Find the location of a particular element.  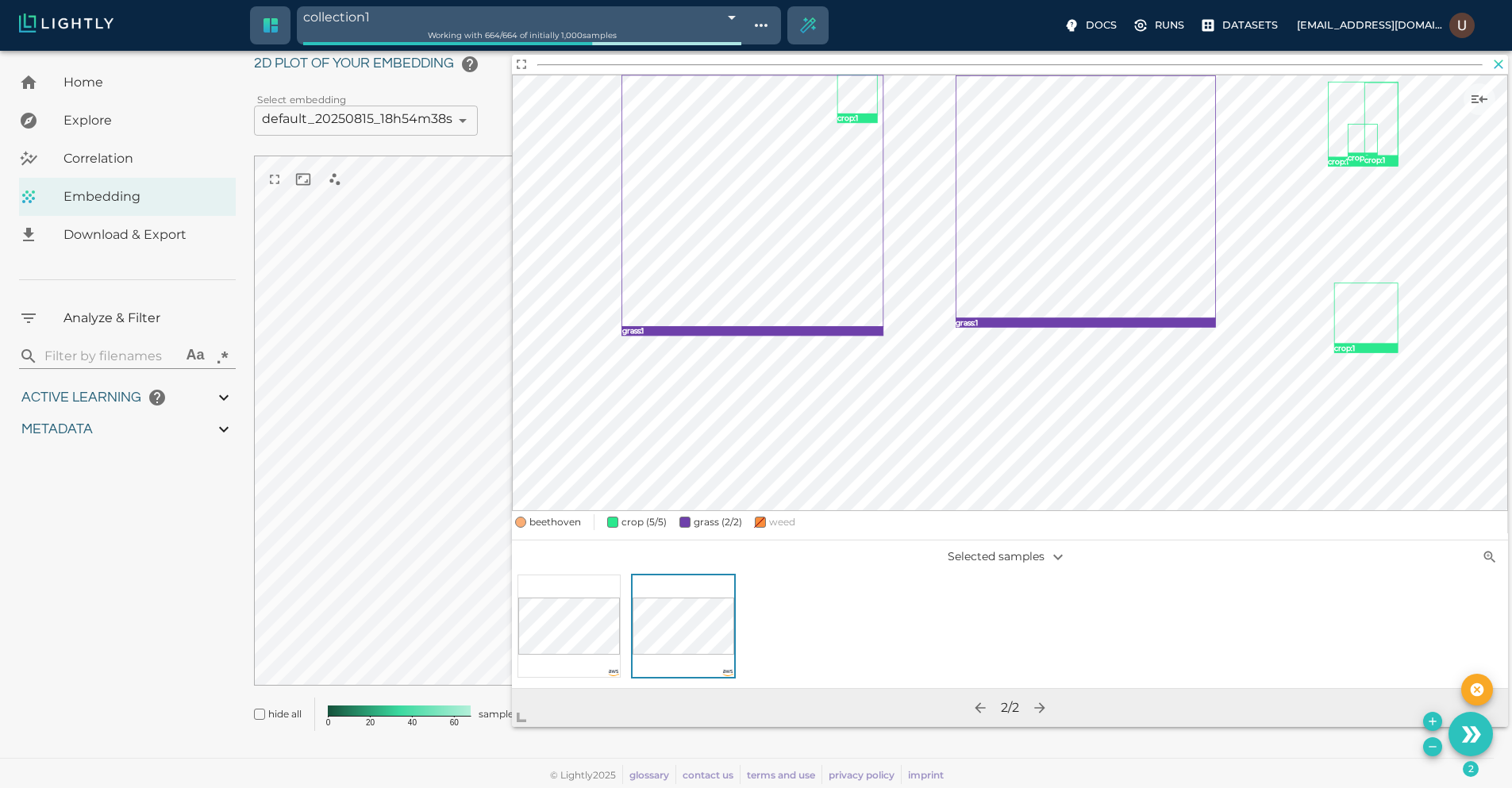

div: 2 / 2 is located at coordinates (1010, 708).